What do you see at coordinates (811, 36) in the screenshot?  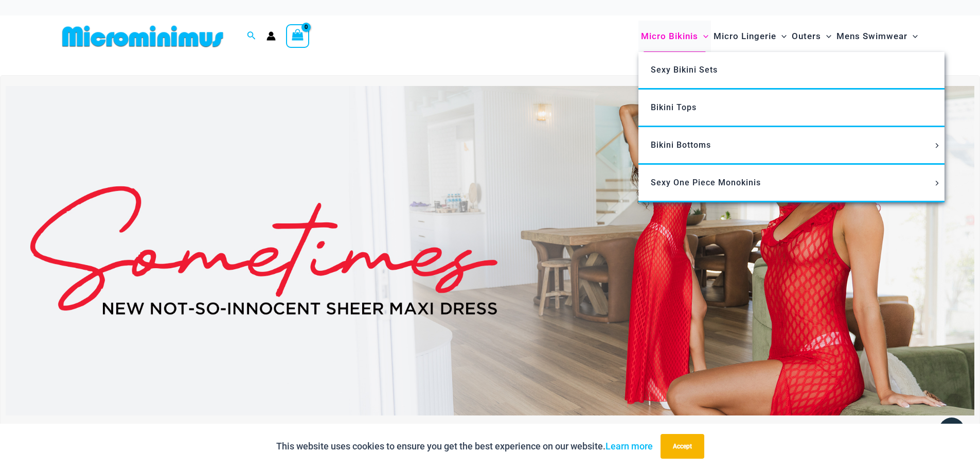 I see `a: OutersMenu ToggleMenu Toggle` at bounding box center [811, 36].